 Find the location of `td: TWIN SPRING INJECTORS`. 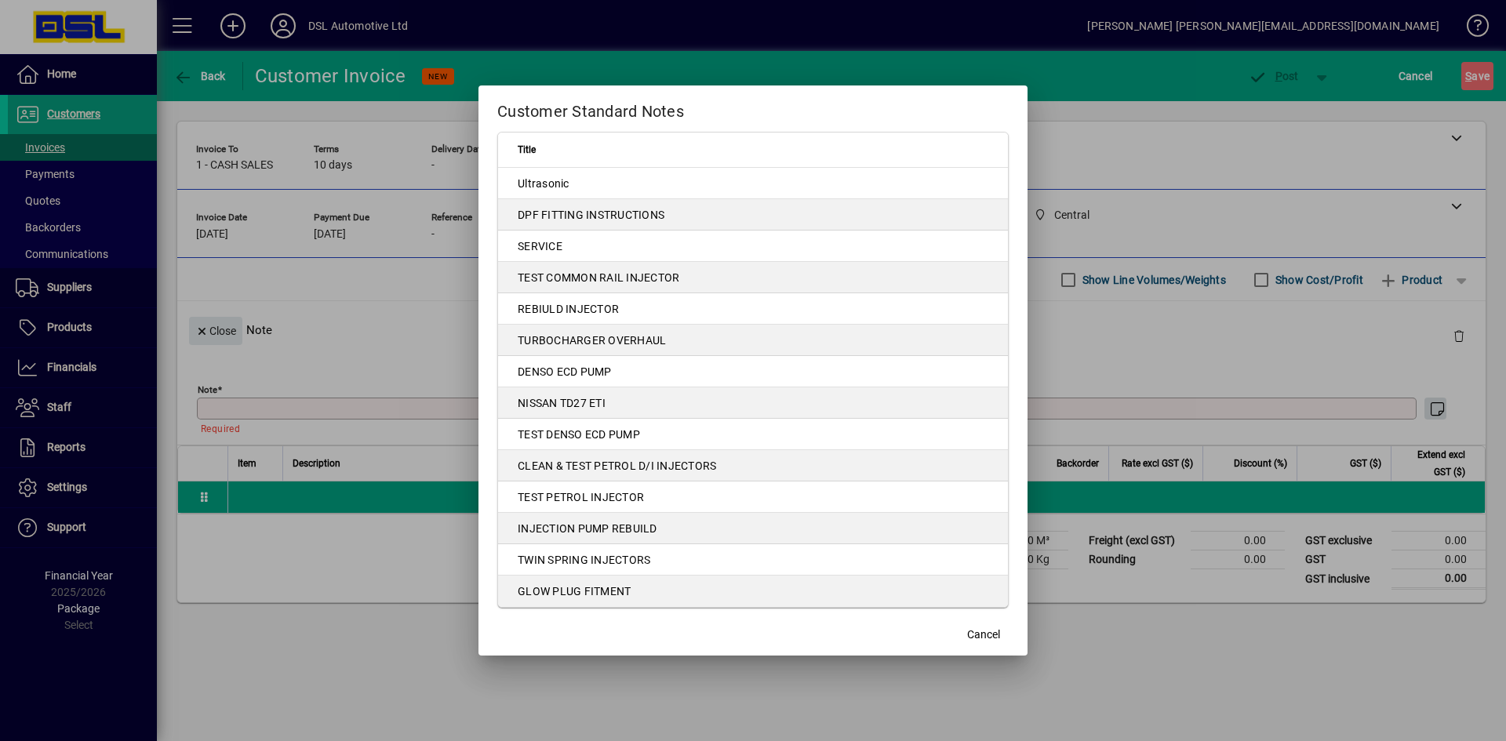

td: TWIN SPRING INJECTORS is located at coordinates (753, 560).